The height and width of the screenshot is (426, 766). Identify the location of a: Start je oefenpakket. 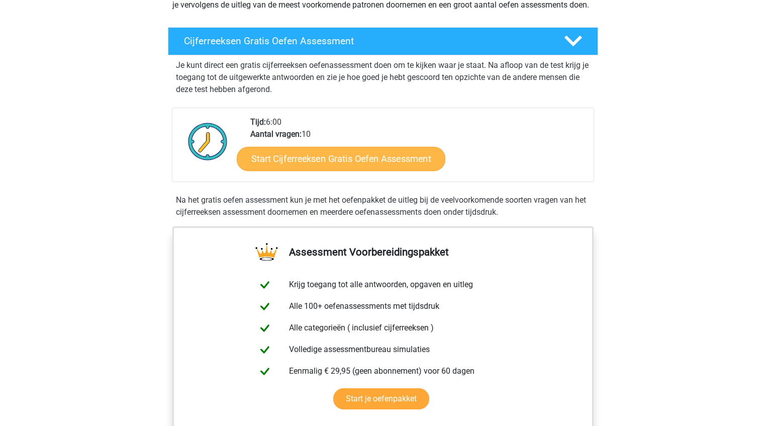
(381, 398).